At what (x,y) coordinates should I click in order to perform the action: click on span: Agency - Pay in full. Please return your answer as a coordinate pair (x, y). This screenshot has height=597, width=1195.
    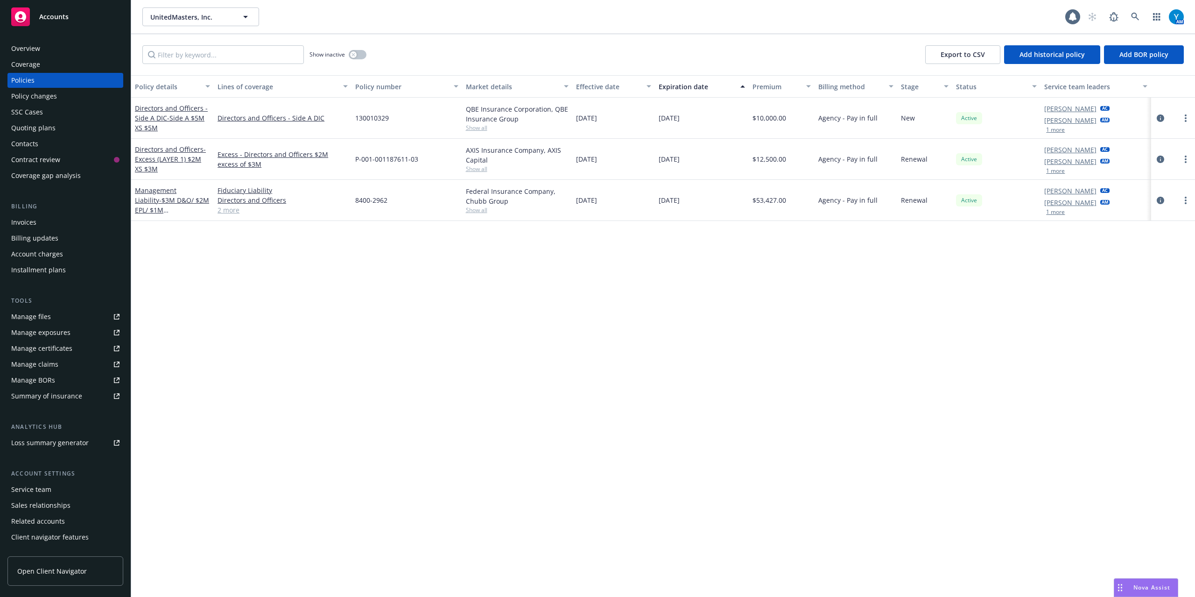
    Looking at the image, I should click on (848, 118).